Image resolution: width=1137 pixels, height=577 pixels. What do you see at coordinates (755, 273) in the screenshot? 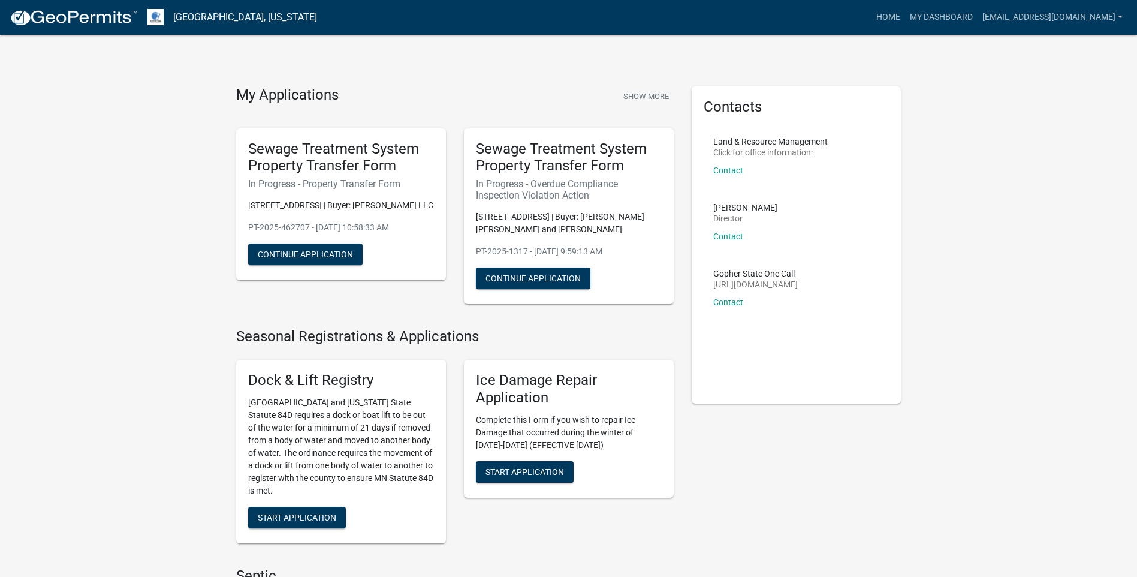
I see `p: Gopher State One Call` at bounding box center [755, 273].